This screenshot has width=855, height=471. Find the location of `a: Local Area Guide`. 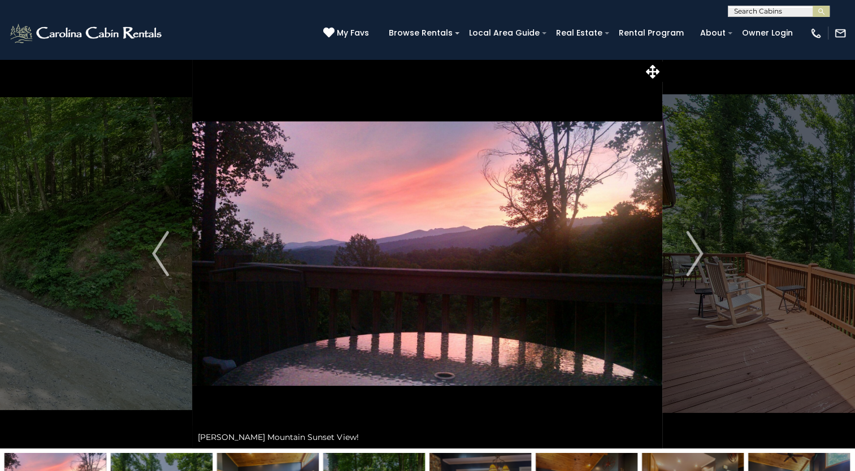

a: Local Area Guide is located at coordinates (504, 33).